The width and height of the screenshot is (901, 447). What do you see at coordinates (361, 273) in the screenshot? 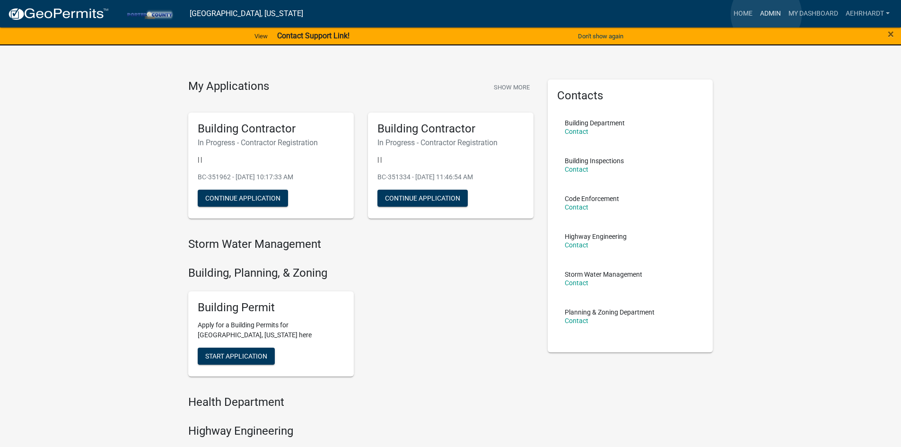
I see `h4: Building, Planning, & Zoning` at bounding box center [361, 273].